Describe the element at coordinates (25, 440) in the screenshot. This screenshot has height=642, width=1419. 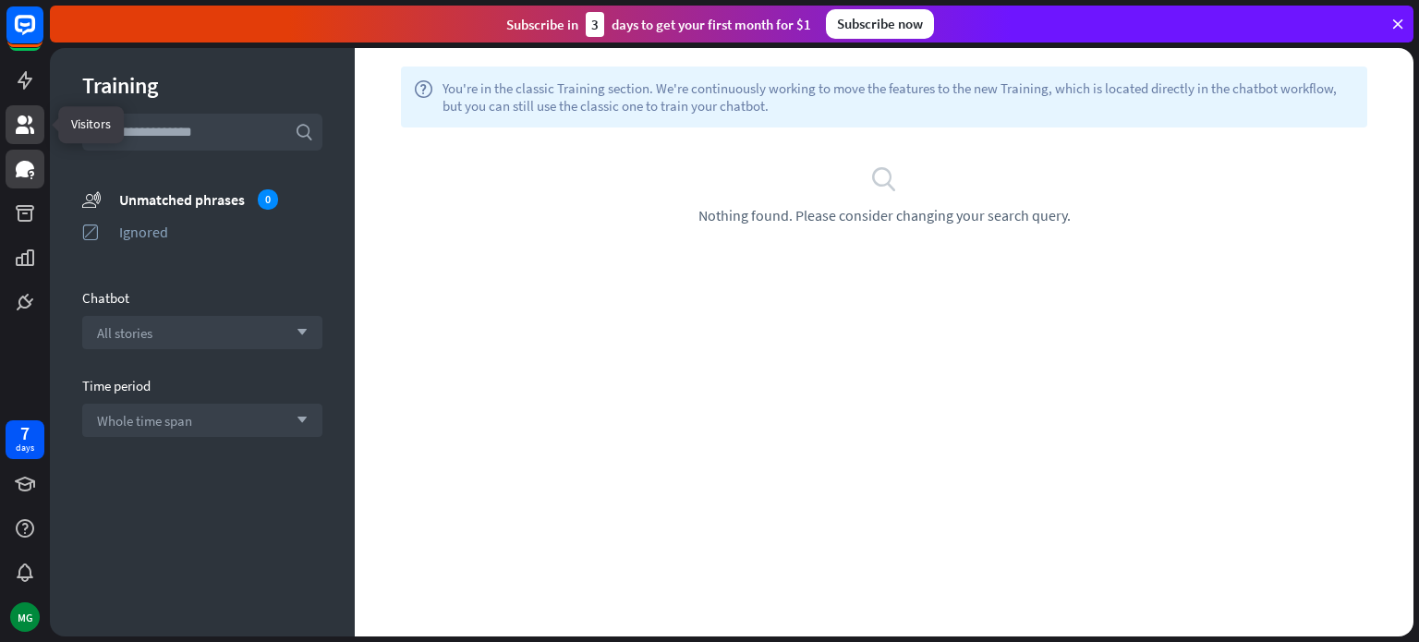
I see `a: 7 days` at that location.